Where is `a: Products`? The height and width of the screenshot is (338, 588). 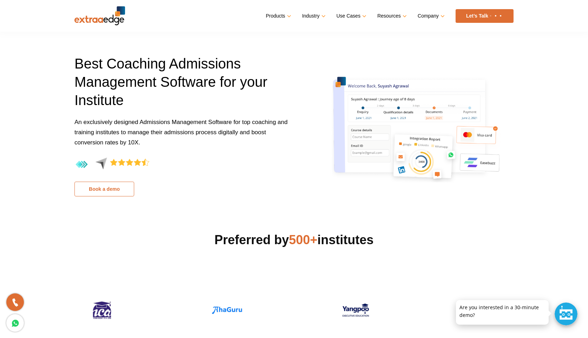 a: Products is located at coordinates (278, 16).